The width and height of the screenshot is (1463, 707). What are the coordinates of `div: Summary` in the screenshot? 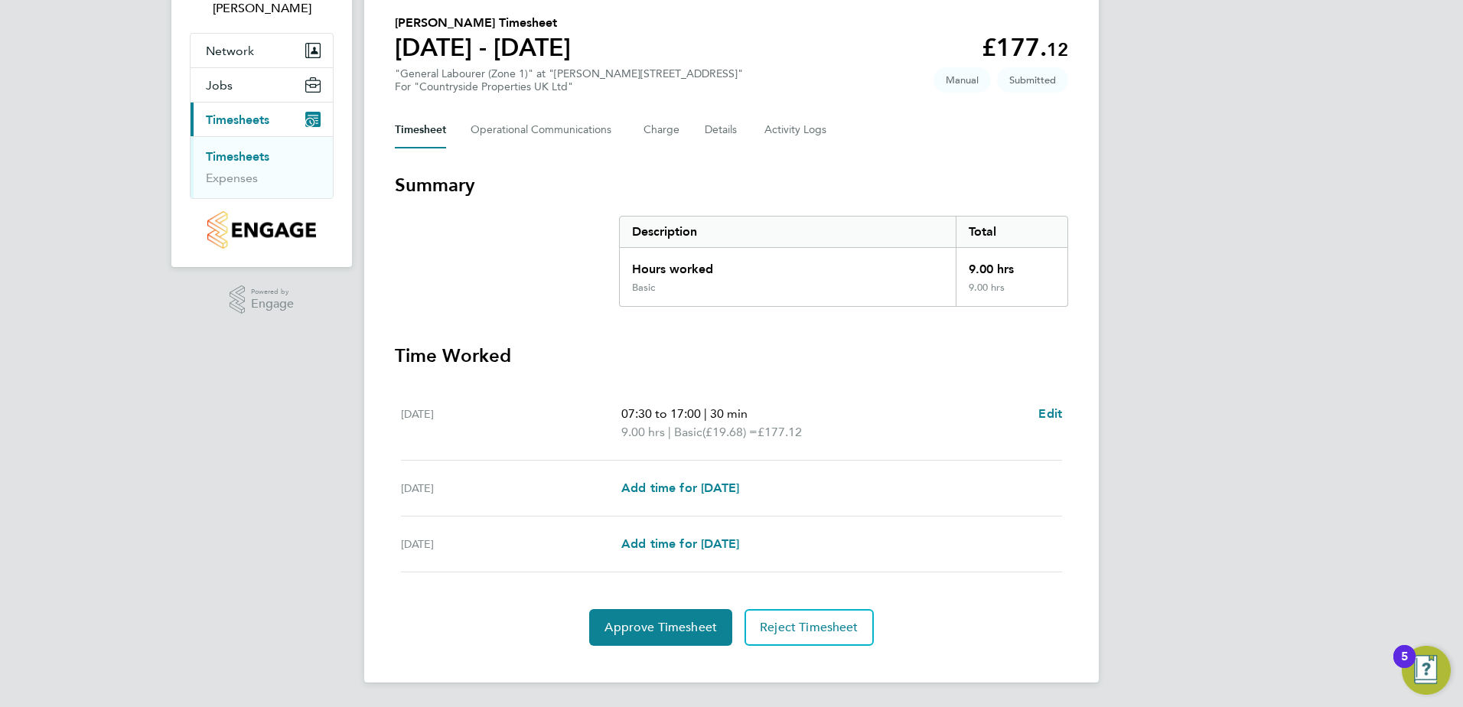 It's located at (843, 261).